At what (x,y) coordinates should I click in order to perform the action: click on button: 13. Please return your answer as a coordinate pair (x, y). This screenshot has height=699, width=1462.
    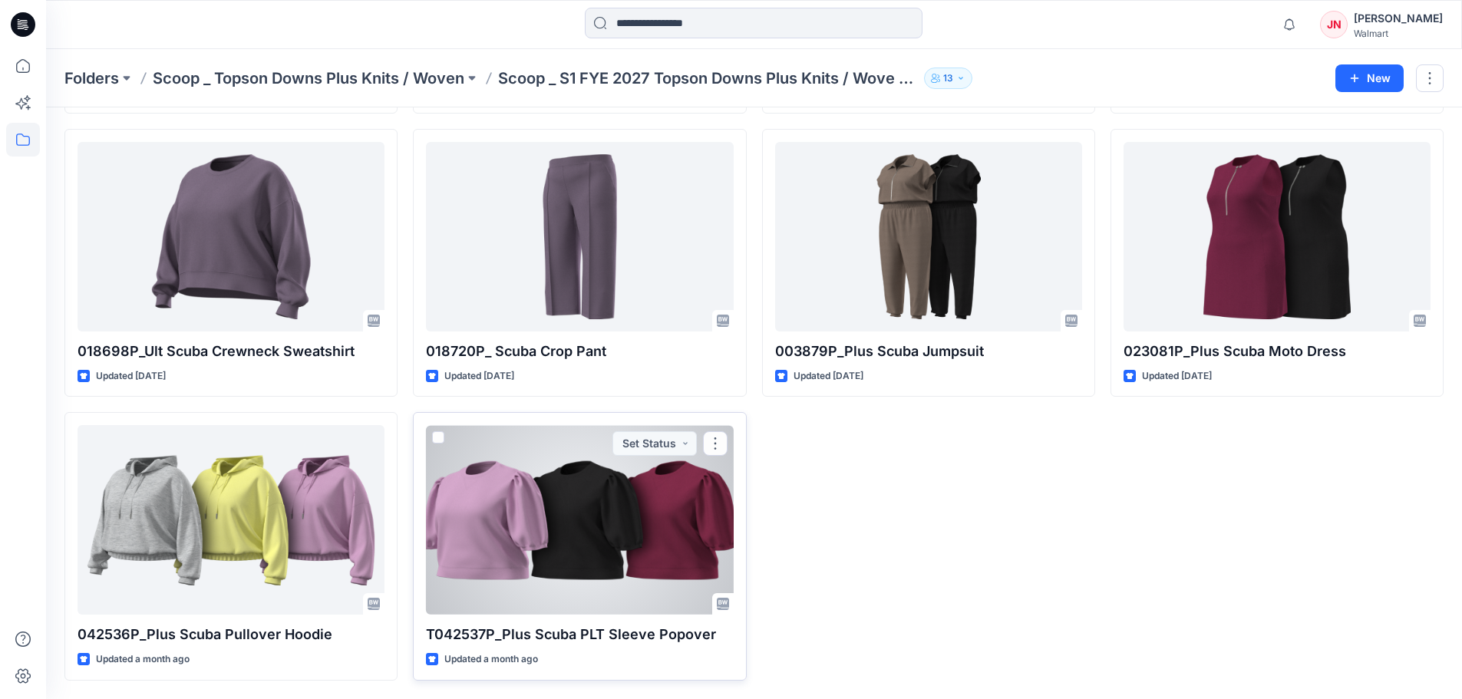
    Looking at the image, I should click on (948, 78).